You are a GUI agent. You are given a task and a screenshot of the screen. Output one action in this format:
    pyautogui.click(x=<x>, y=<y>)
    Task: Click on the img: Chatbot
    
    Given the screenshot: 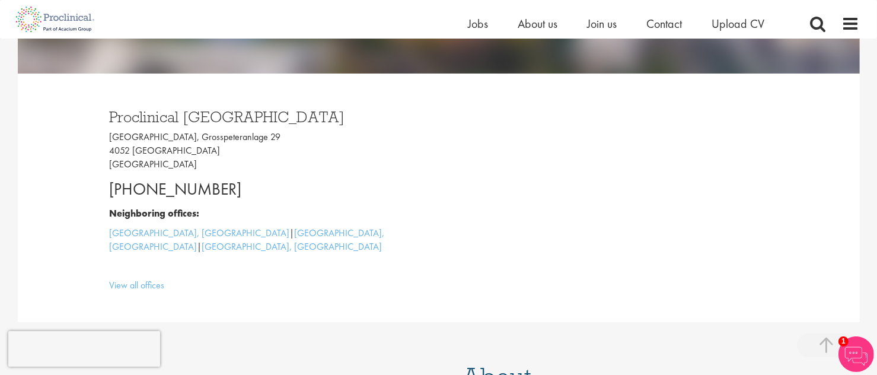 What is the action you would take?
    pyautogui.click(x=856, y=354)
    